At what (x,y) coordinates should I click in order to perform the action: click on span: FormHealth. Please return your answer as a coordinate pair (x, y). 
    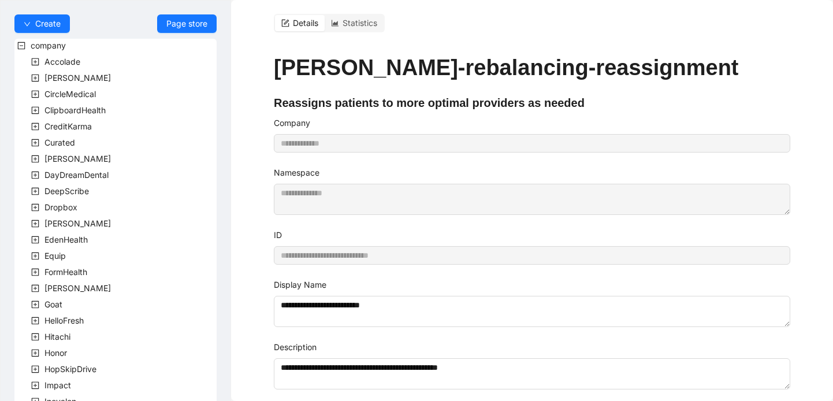
    Looking at the image, I should click on (66, 272).